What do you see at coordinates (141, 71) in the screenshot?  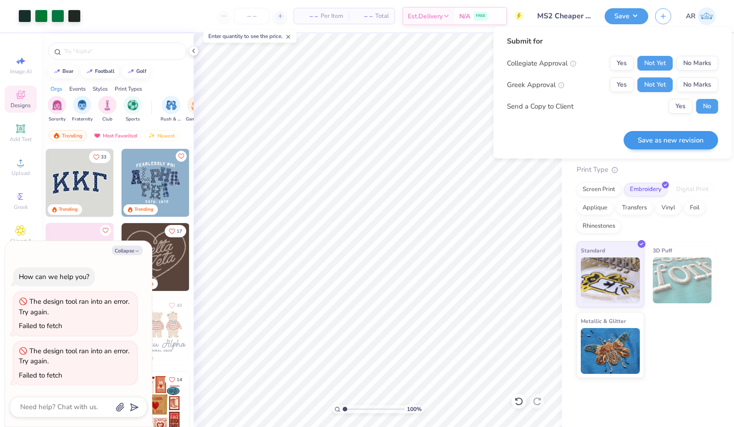 I see `div: golf` at bounding box center [141, 71].